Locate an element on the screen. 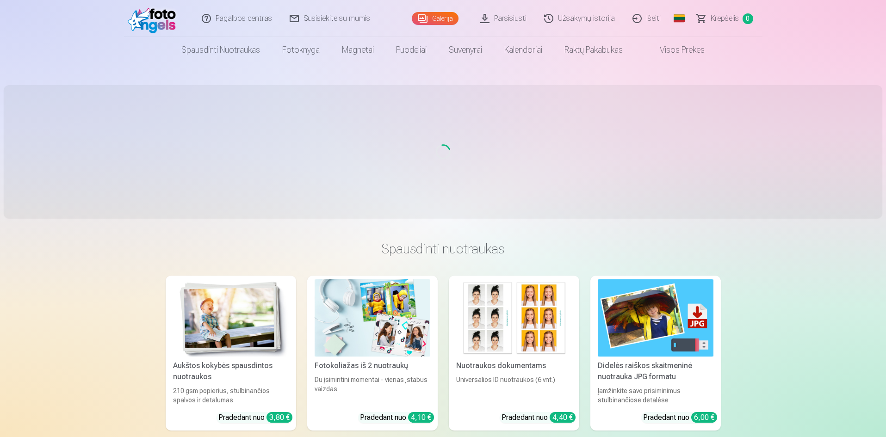 The image size is (886, 437). a: Suvenyrai is located at coordinates (465, 50).